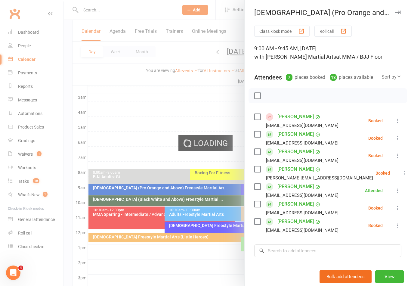 The image size is (411, 286). I want to click on div: places booked, so click(306, 77).